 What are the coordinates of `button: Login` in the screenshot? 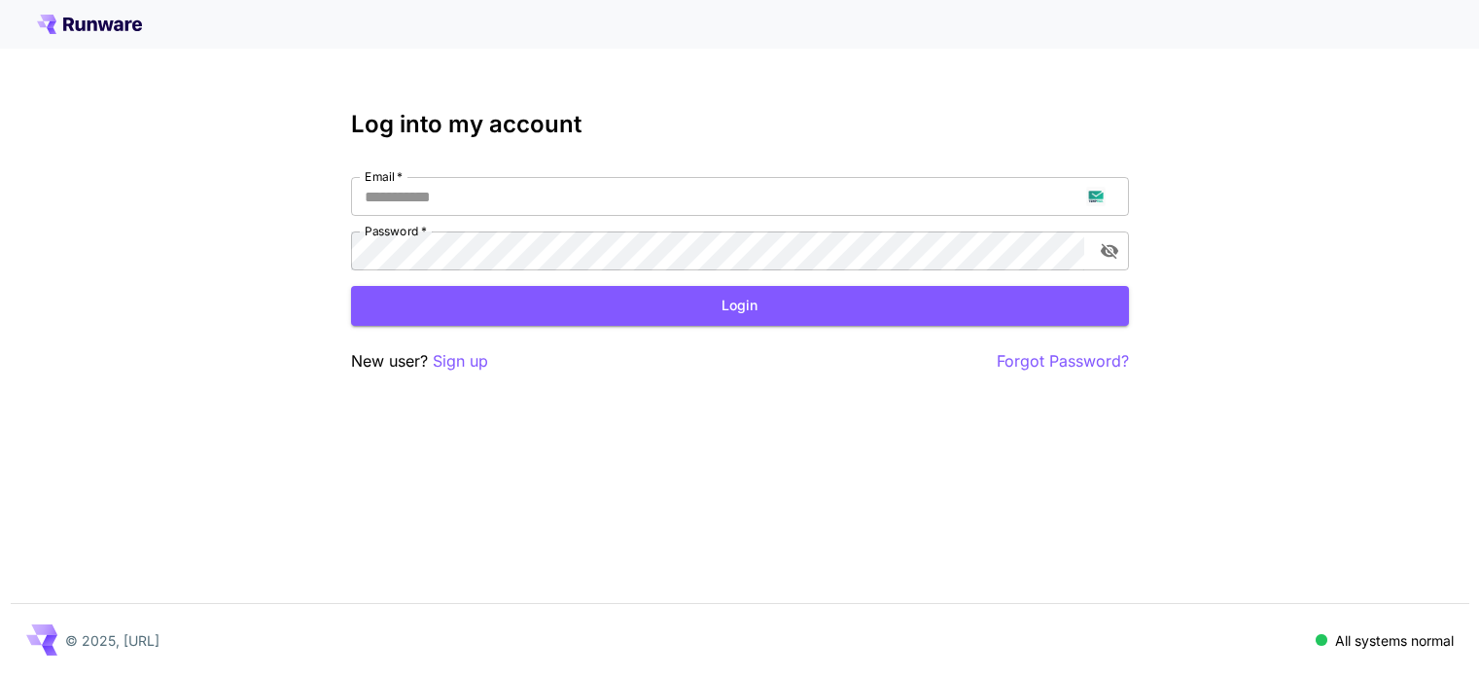 It's located at (740, 305).